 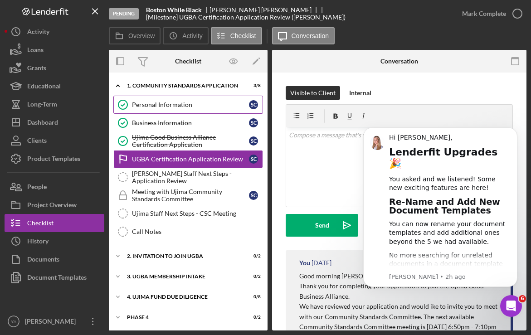 What do you see at coordinates (186, 36) in the screenshot?
I see `button: Activity` at bounding box center [186, 36].